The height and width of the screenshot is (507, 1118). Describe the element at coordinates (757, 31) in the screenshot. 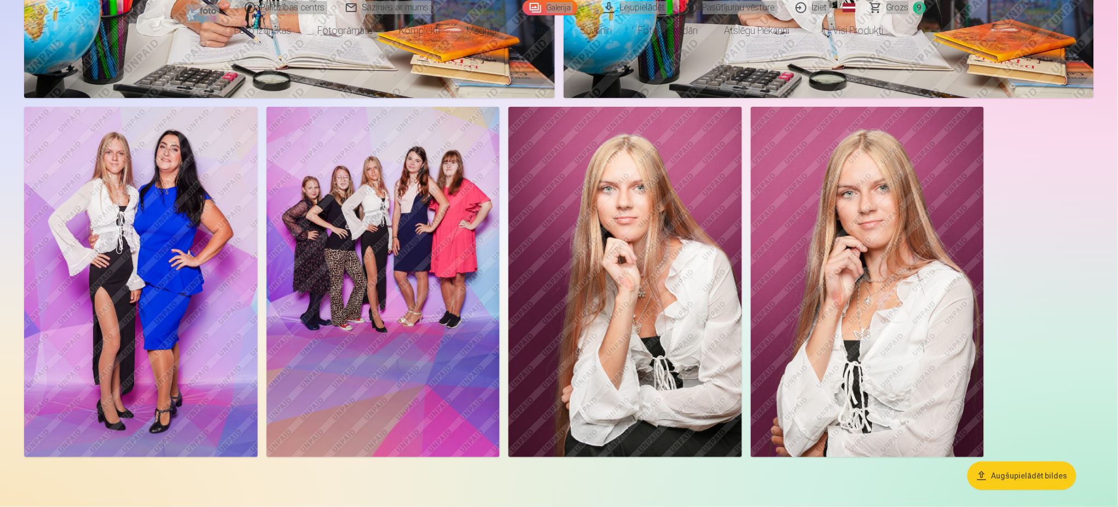

I see `a: Atslēgu piekariņi` at that location.